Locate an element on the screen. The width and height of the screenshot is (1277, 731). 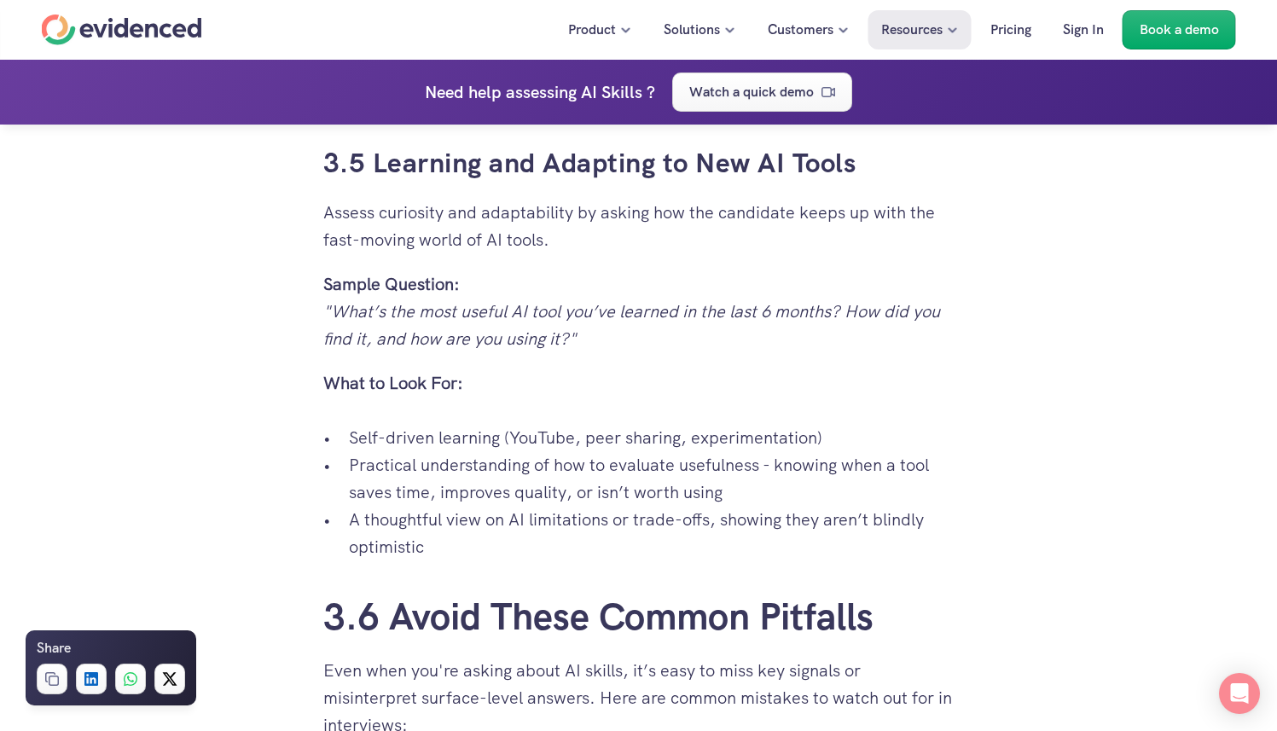
div: Open Intercom Messenger is located at coordinates (1239, 693).